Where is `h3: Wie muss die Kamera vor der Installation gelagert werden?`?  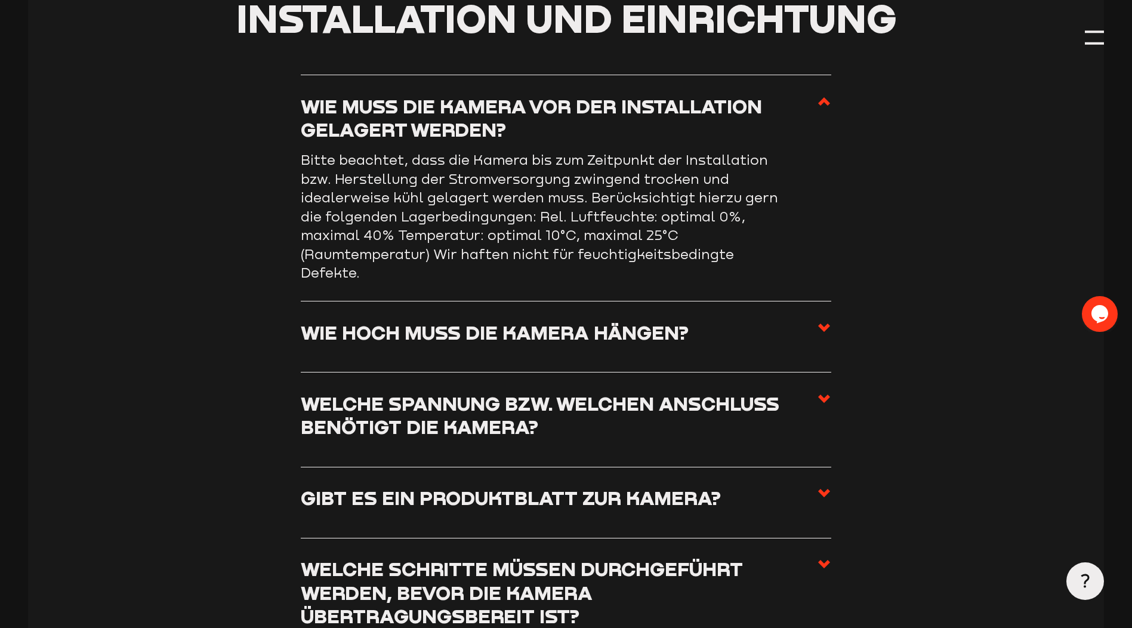
h3: Wie muss die Kamera vor der Installation gelagert werden? is located at coordinates (559, 118).